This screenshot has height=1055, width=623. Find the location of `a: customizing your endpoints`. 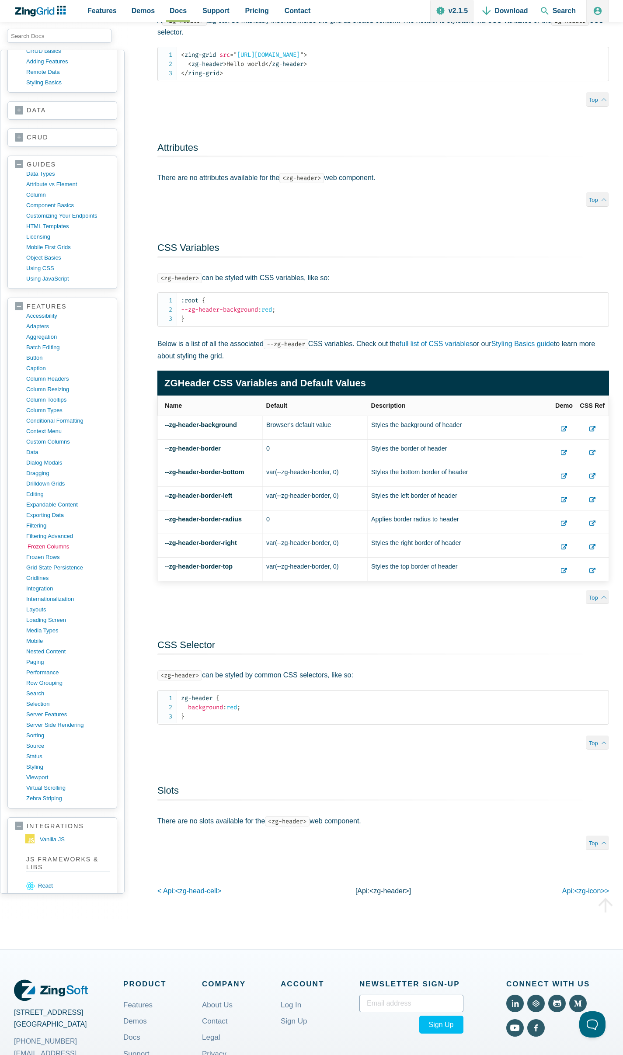

a: customizing your endpoints is located at coordinates (68, 216).